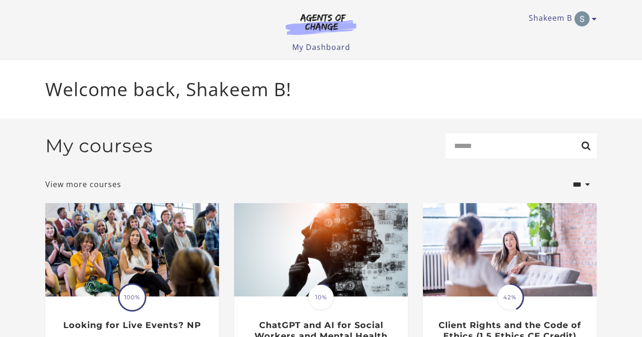  I want to click on p: Welcome back, Shakeem B!, so click(321, 89).